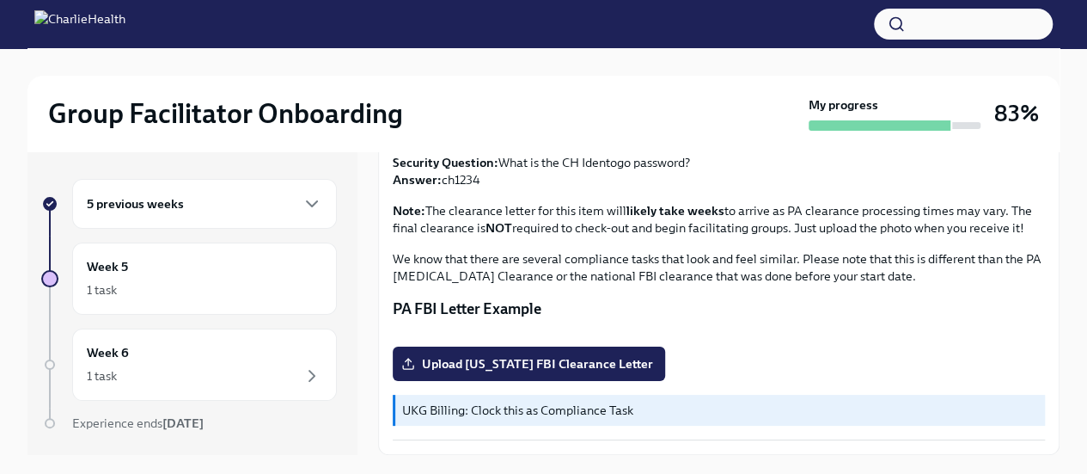 The image size is (1087, 474). I want to click on strong: Note:, so click(409, 211).